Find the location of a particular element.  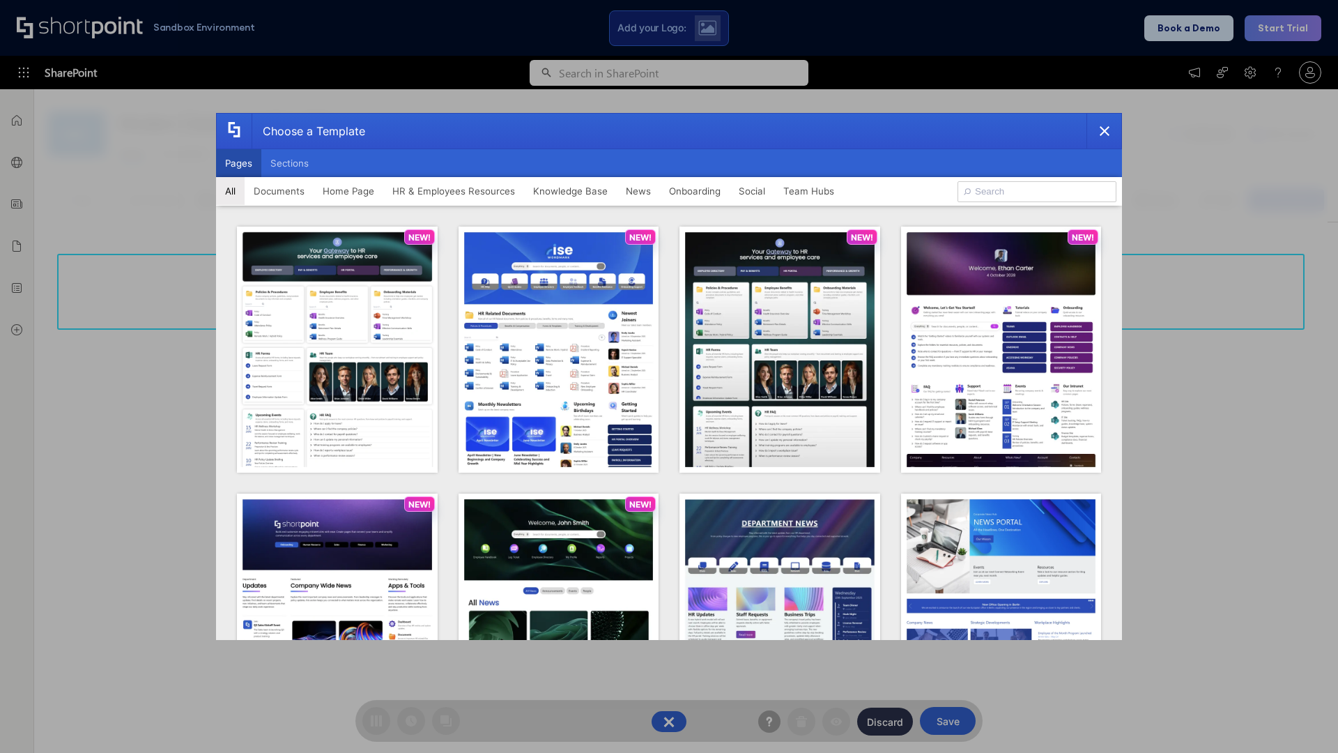

button: All is located at coordinates (230, 191).